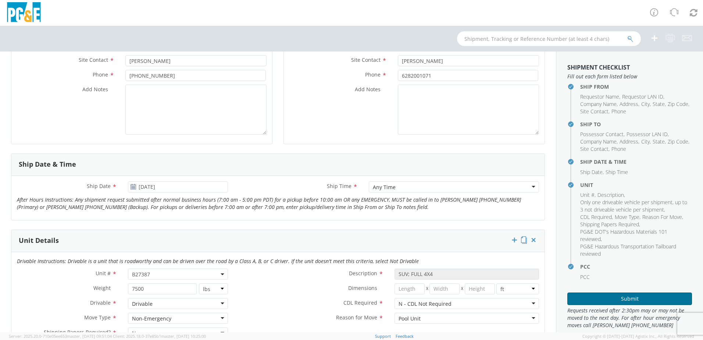 Image resolution: width=703 pixels, height=340 pixels. Describe the element at coordinates (630, 77) in the screenshot. I see `span: Fill out each form listed below` at that location.